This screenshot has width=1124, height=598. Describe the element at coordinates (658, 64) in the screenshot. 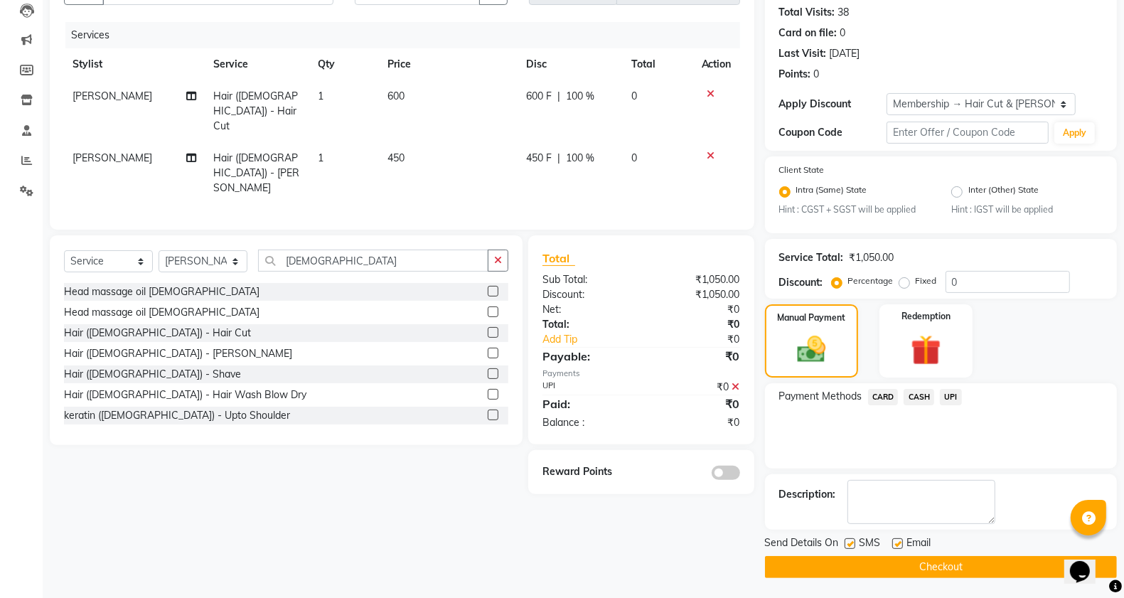

I see `th: Total` at that location.